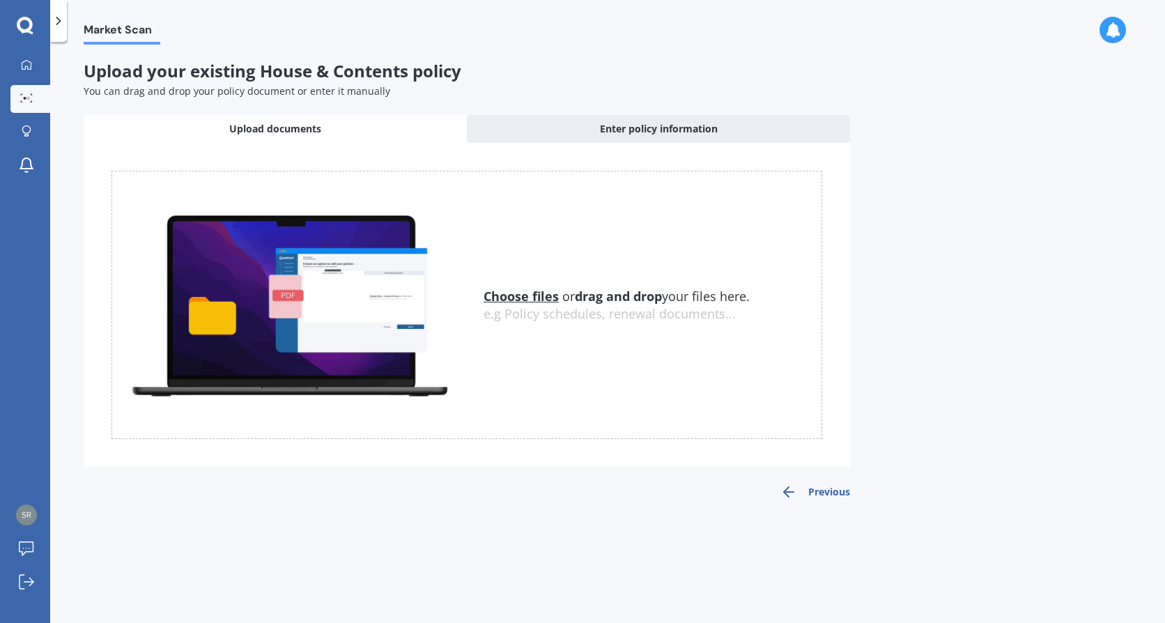 The height and width of the screenshot is (623, 1165). What do you see at coordinates (237, 91) in the screenshot?
I see `span: You can drag and drop your policy document or enter it manually` at bounding box center [237, 91].